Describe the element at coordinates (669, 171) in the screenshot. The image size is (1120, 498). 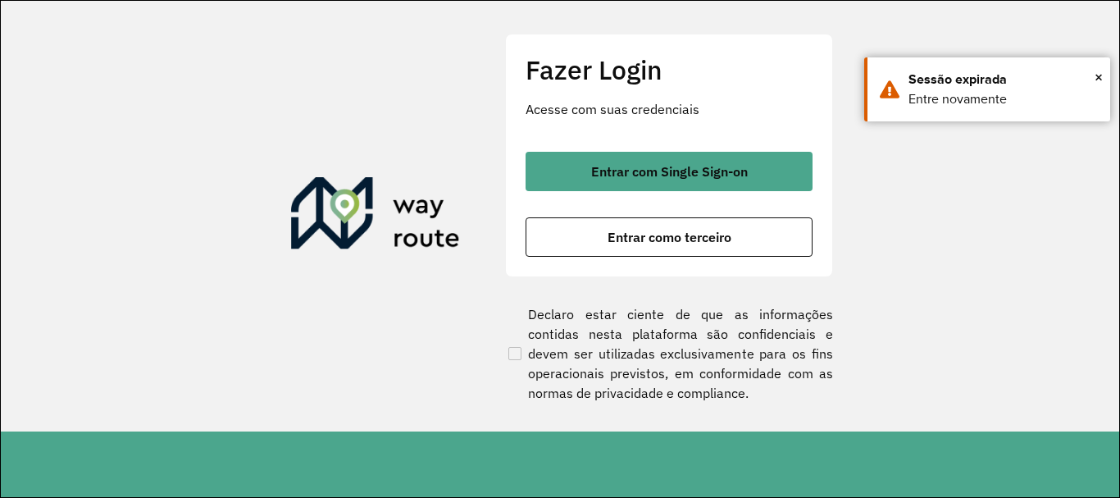
I see `span: Entrar com Single Sign-on` at that location.